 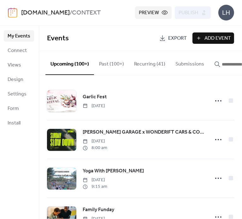 I want to click on a: Family Funday, so click(x=99, y=210).